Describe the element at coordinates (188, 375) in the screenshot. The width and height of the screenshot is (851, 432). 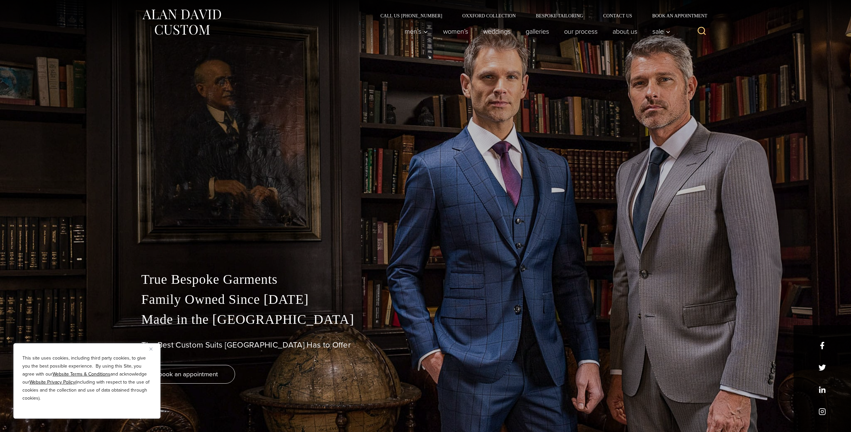
I see `a: book an appointment` at that location.